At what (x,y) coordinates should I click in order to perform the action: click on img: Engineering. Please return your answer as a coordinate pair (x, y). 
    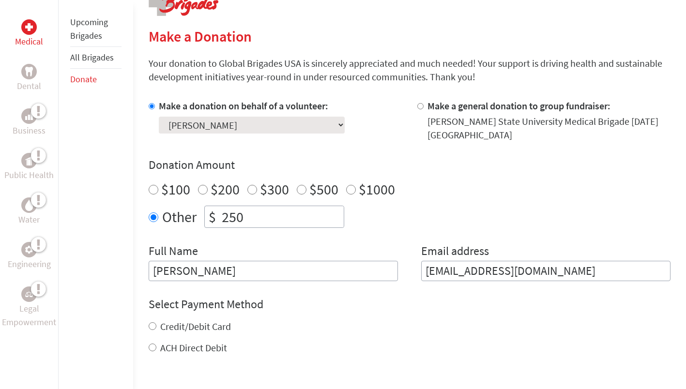
    Looking at the image, I should click on (29, 250).